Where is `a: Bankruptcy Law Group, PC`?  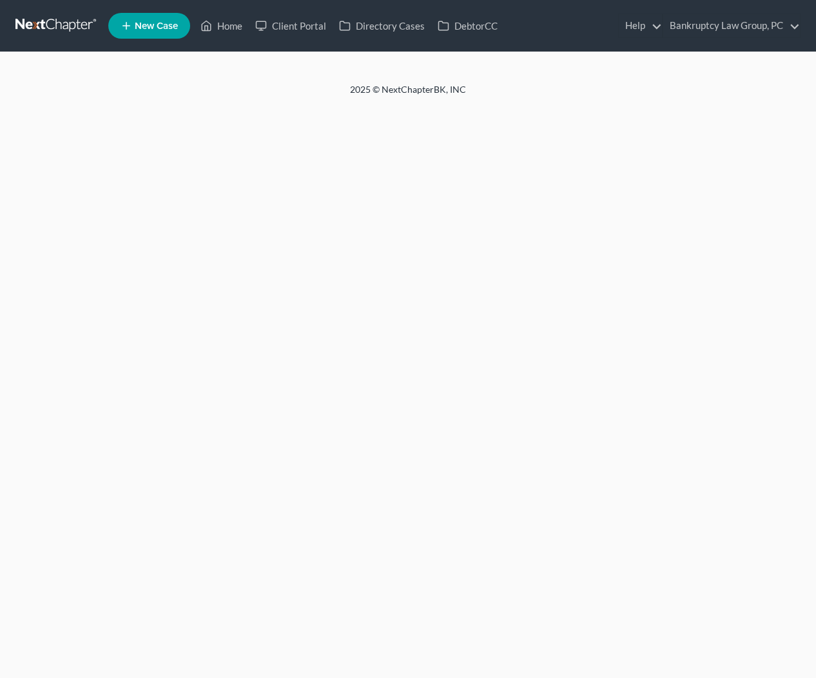
a: Bankruptcy Law Group, PC is located at coordinates (732, 26).